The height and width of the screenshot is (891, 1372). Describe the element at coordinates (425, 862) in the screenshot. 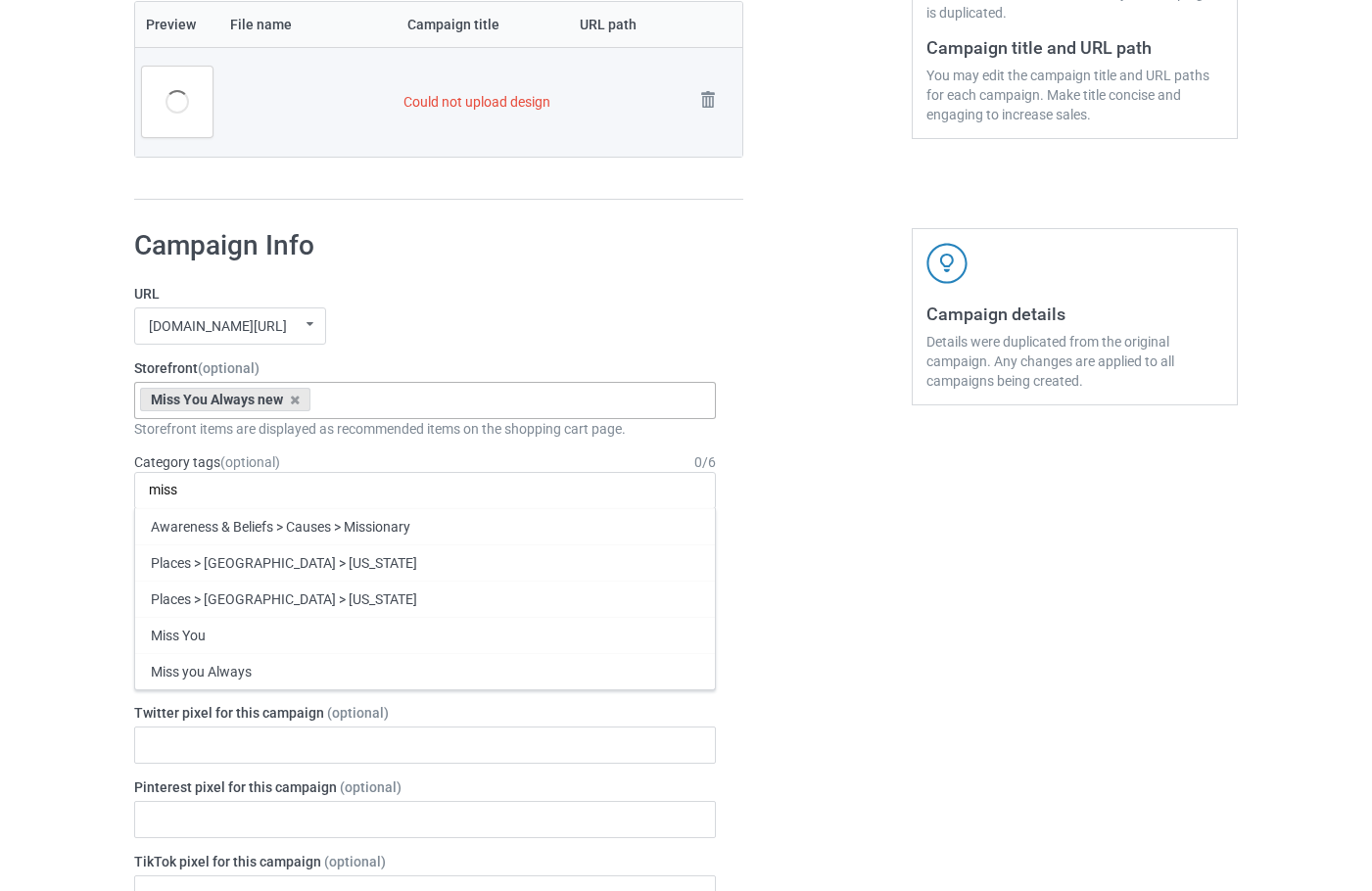

I see `label: TikTok pixel for this campaign` at that location.